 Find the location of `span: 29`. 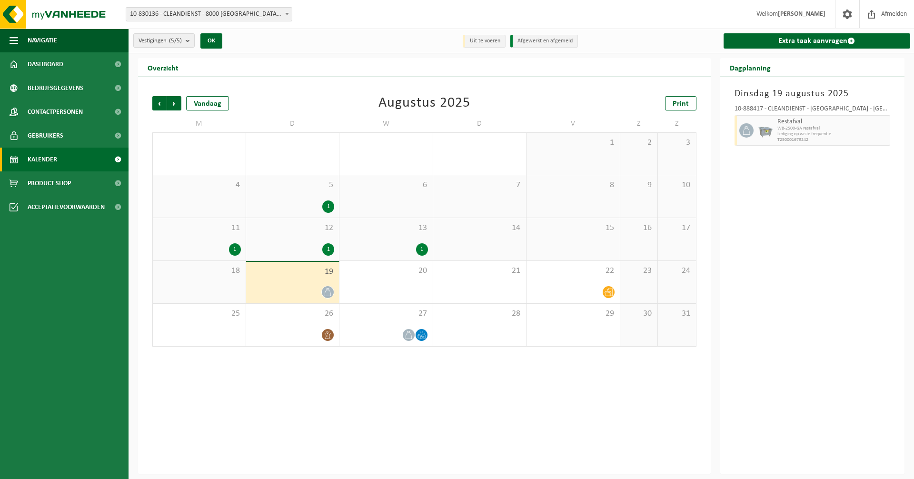

span: 29 is located at coordinates (573, 314).